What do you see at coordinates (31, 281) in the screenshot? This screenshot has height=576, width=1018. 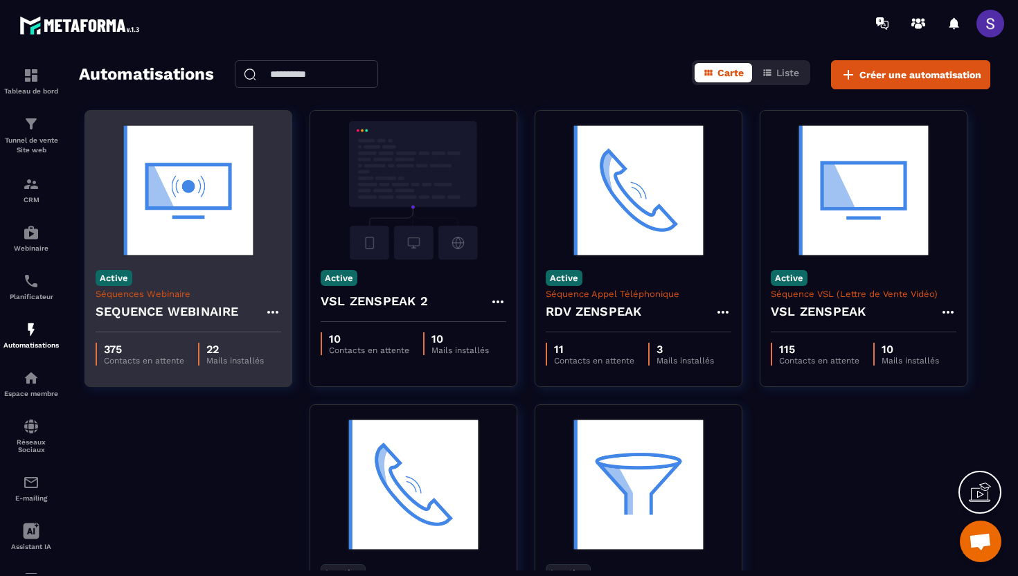 I see `img: scheduler` at bounding box center [31, 281].